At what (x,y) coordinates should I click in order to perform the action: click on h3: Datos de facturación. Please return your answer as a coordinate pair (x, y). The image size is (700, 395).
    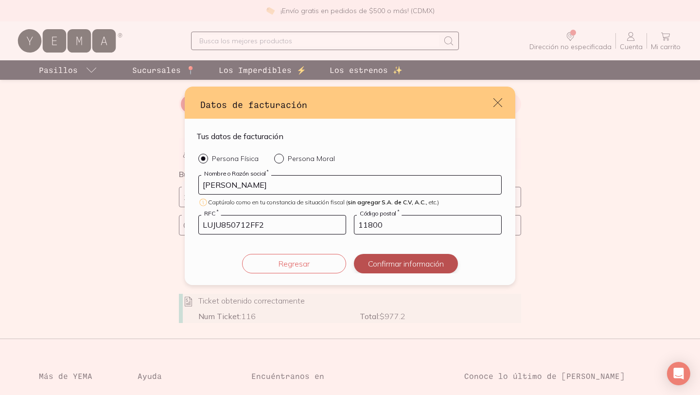
    Looking at the image, I should click on (346, 105).